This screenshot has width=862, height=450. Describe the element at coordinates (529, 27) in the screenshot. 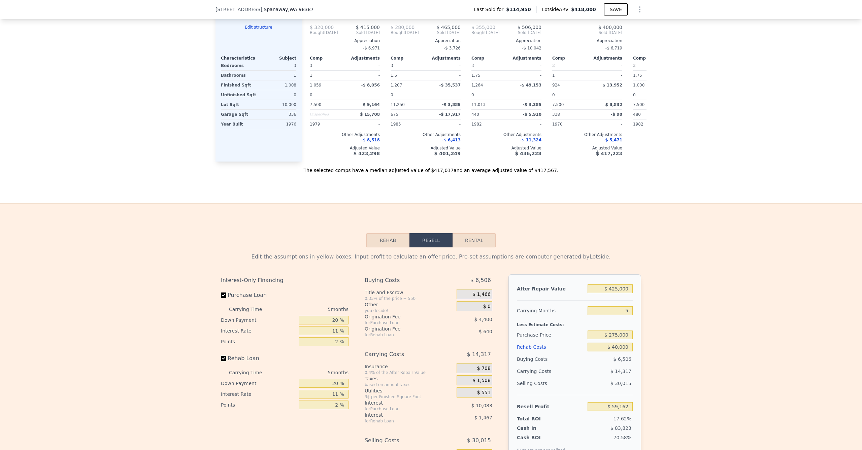

I see `span: $ 506,000` at that location.